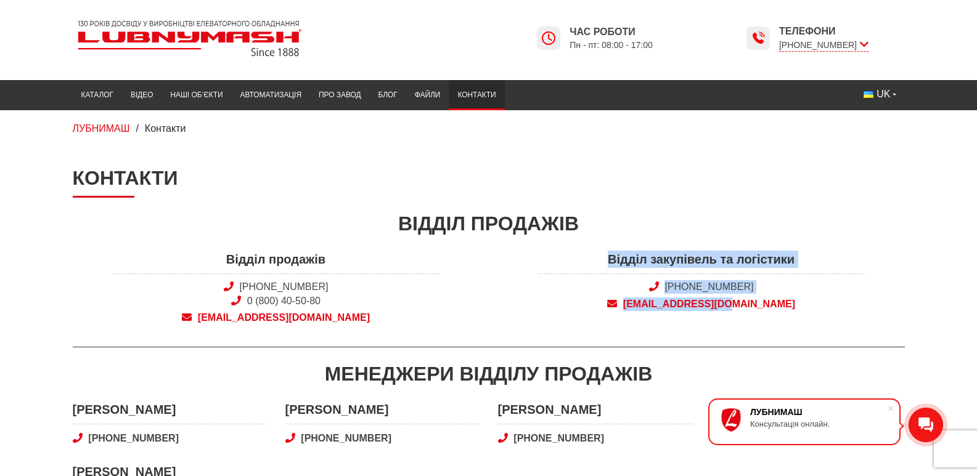 The width and height of the screenshot is (977, 476). Describe the element at coordinates (611, 45) in the screenshot. I see `span: Пн - пт: 08:00 - 17:00` at that location.